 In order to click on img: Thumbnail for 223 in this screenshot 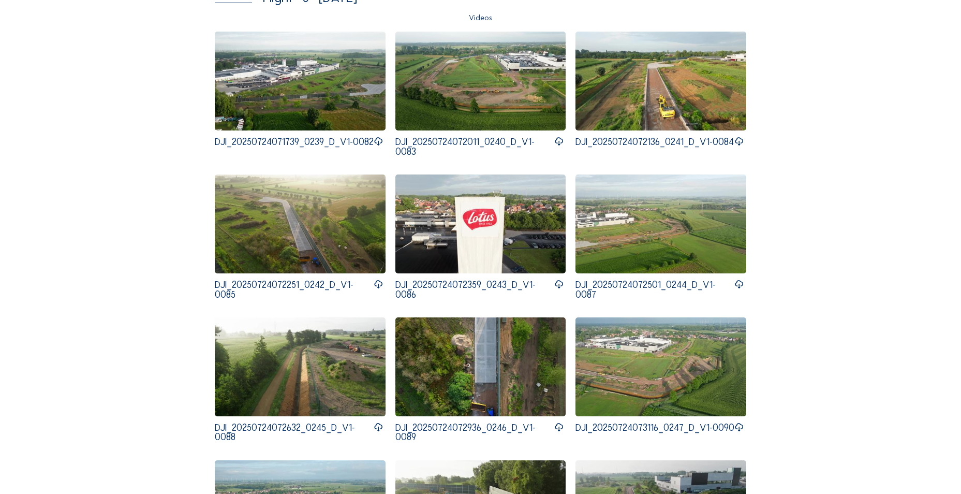, I will do `click(481, 366)`.